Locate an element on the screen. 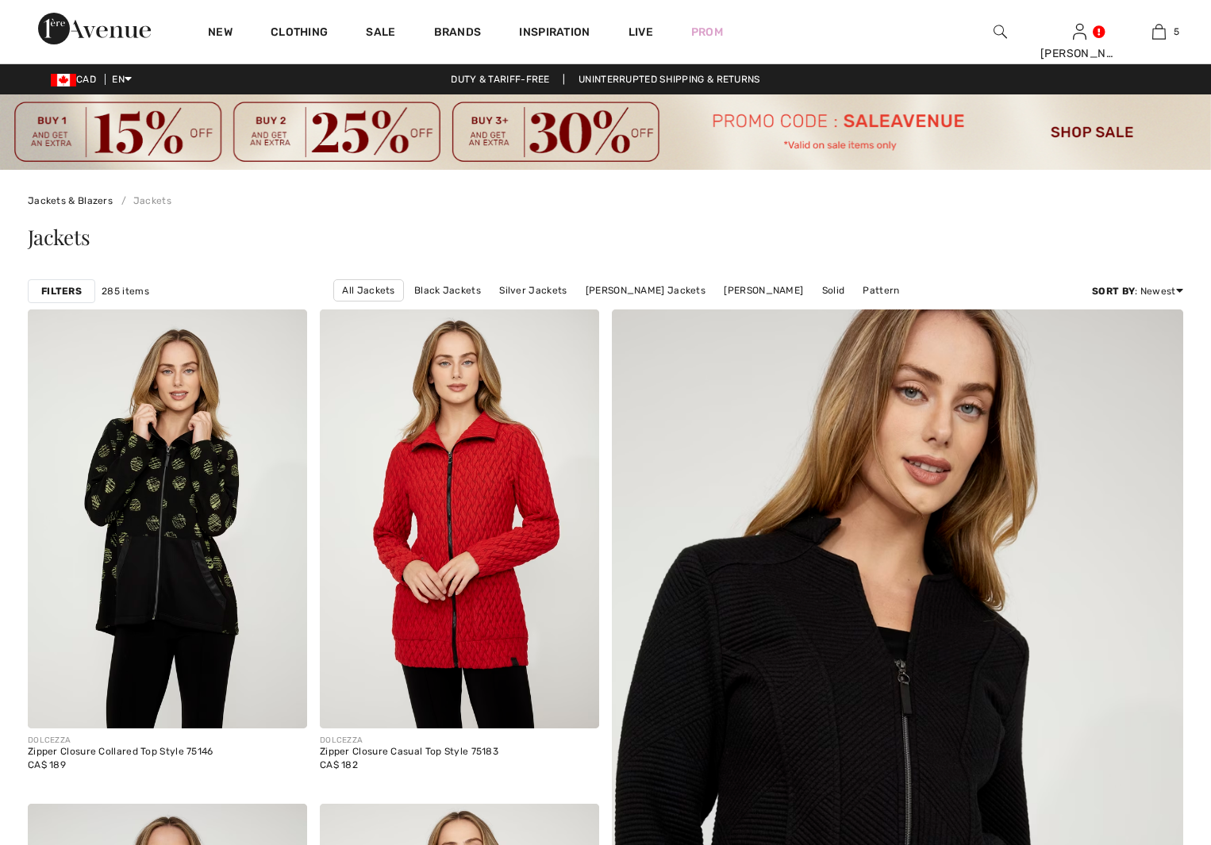 This screenshot has width=1211, height=845. a: Jackets is located at coordinates (143, 201).